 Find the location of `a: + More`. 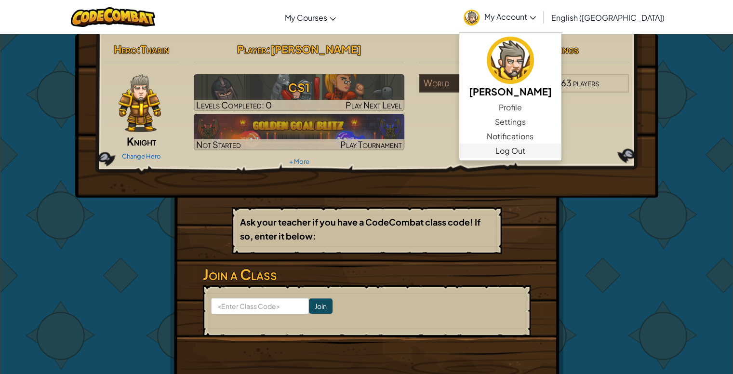

a: + More is located at coordinates (299, 161).